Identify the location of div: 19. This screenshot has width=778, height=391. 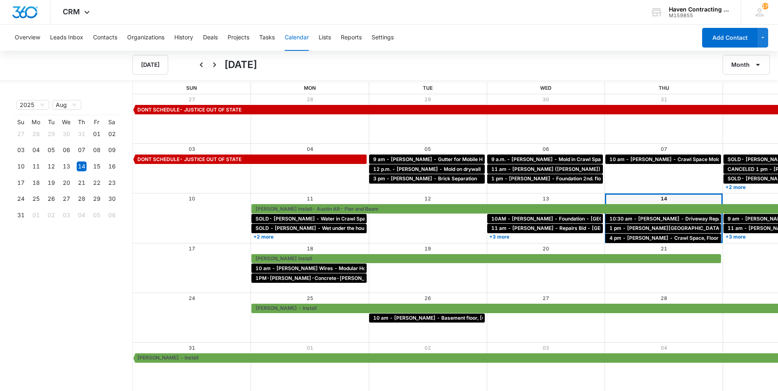
(51, 183).